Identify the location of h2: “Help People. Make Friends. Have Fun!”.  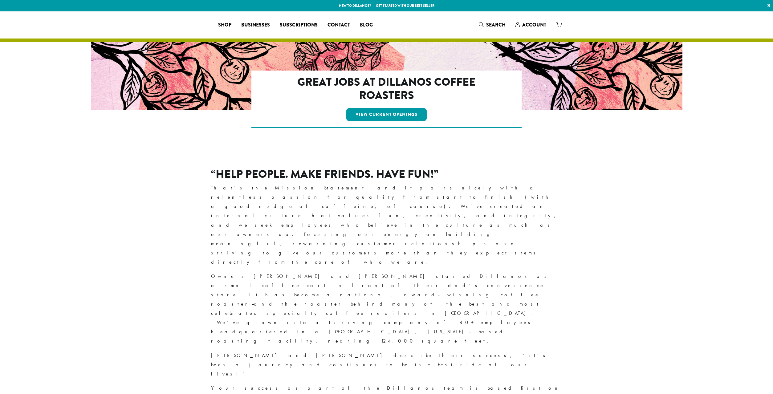
(386, 174).